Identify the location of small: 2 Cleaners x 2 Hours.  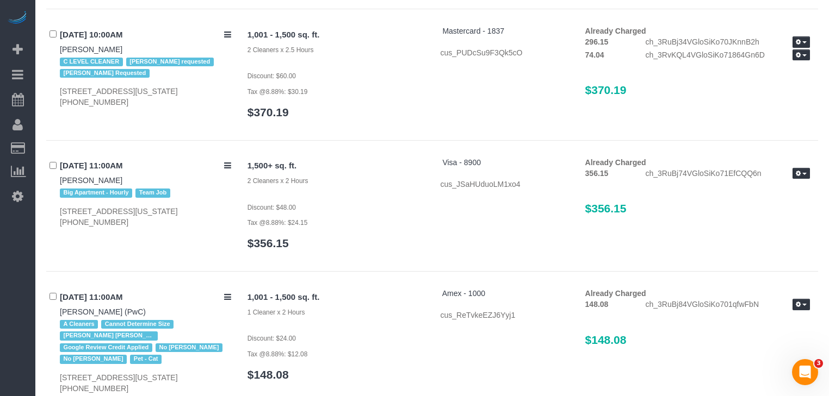
(278, 181).